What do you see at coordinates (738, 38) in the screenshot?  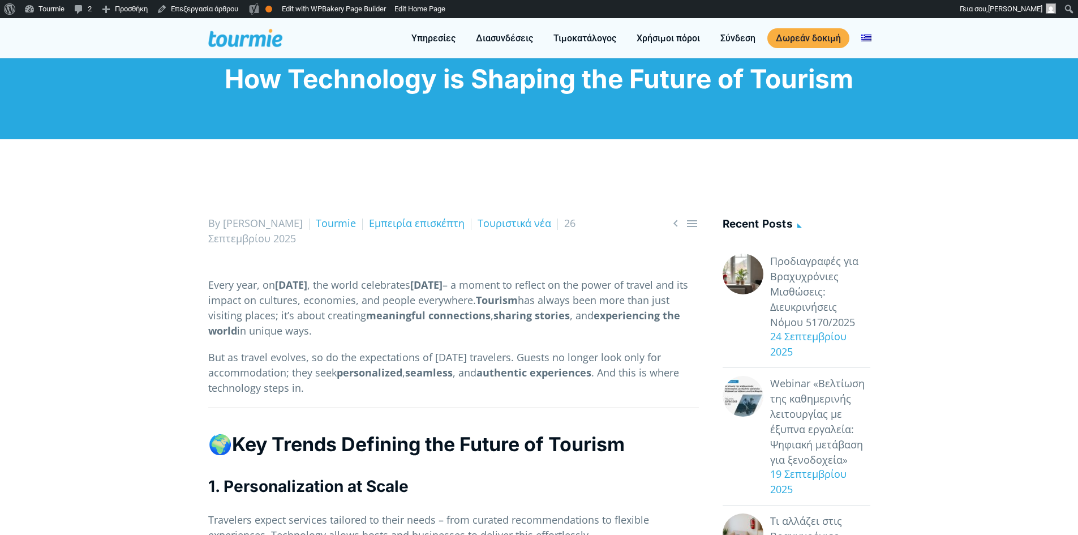 I see `a: Σύνδεση` at bounding box center [738, 38].